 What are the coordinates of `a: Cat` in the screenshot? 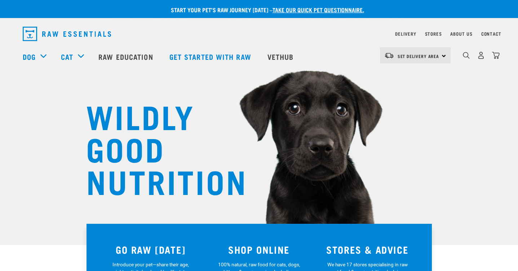 It's located at (67, 57).